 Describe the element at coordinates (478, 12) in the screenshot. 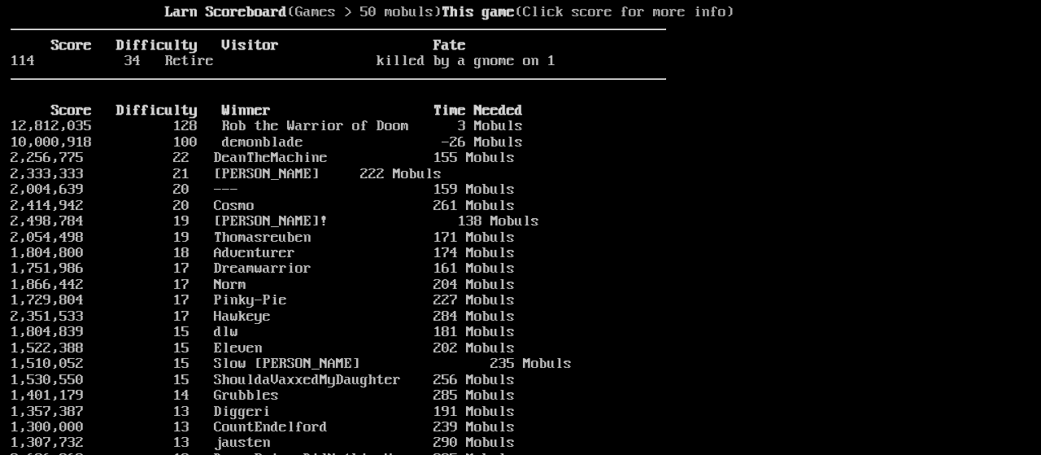

I see `b: This game` at that location.